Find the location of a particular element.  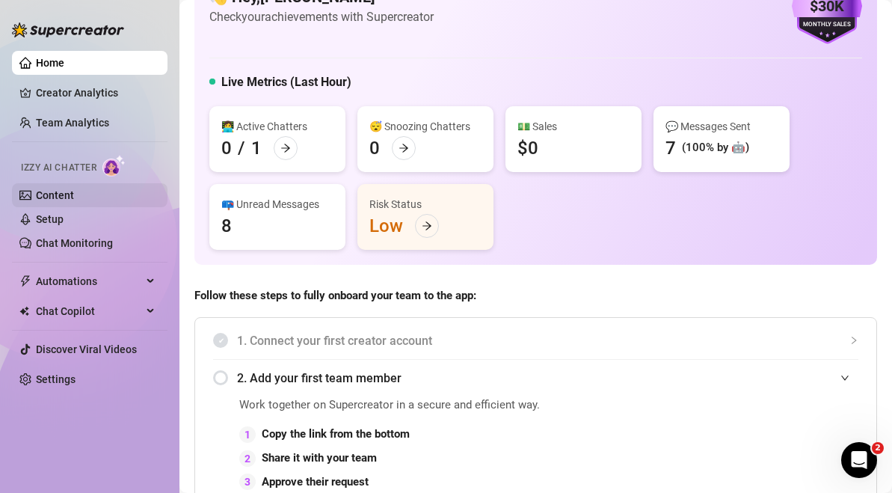

a: Settings is located at coordinates (55, 379).